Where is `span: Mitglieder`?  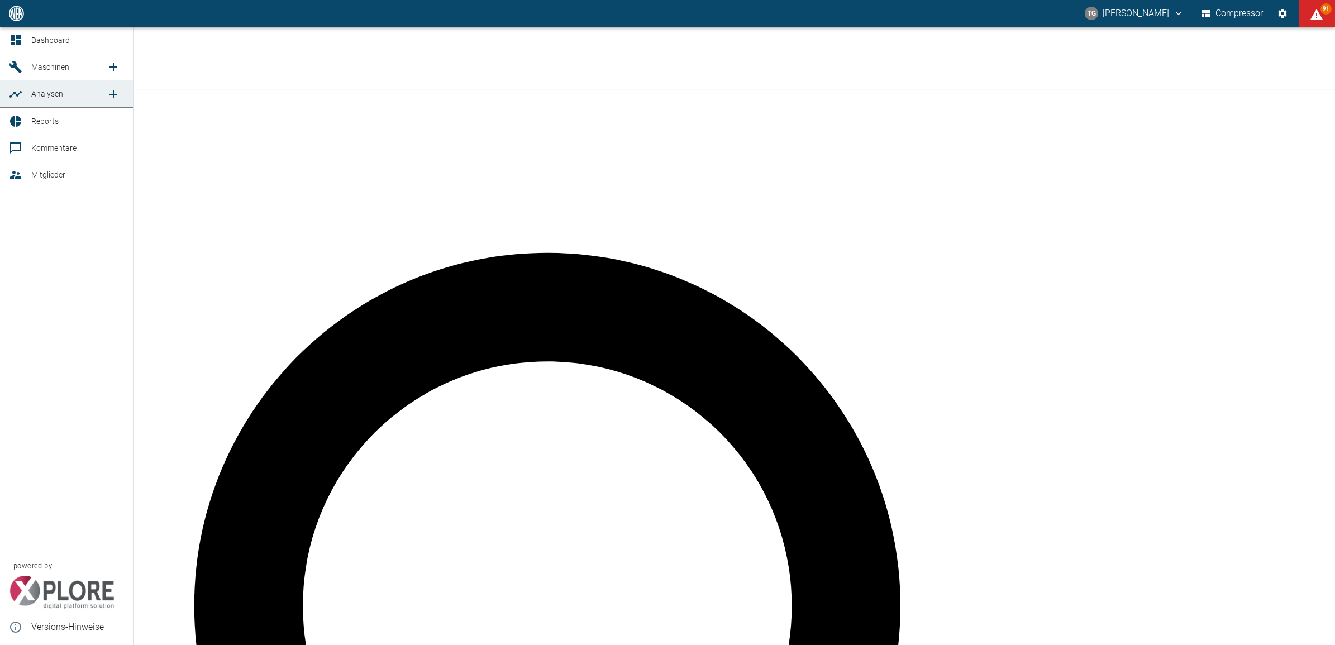 span: Mitglieder is located at coordinates (48, 175).